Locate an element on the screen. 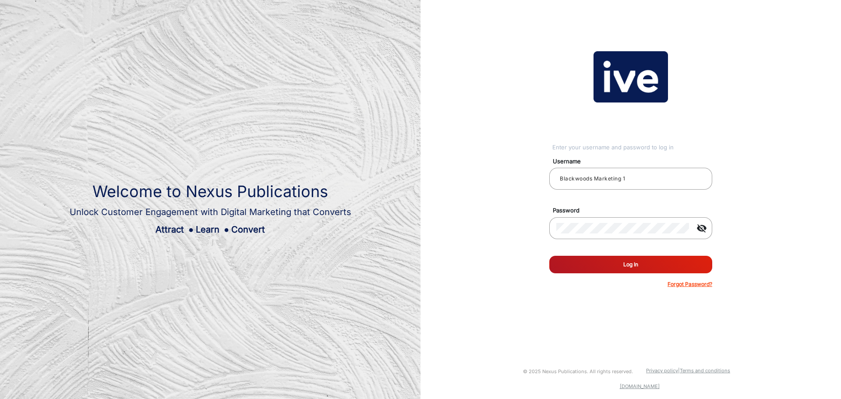  small: © 2025 Nexus Publications. All rights reserved. is located at coordinates (577, 371).